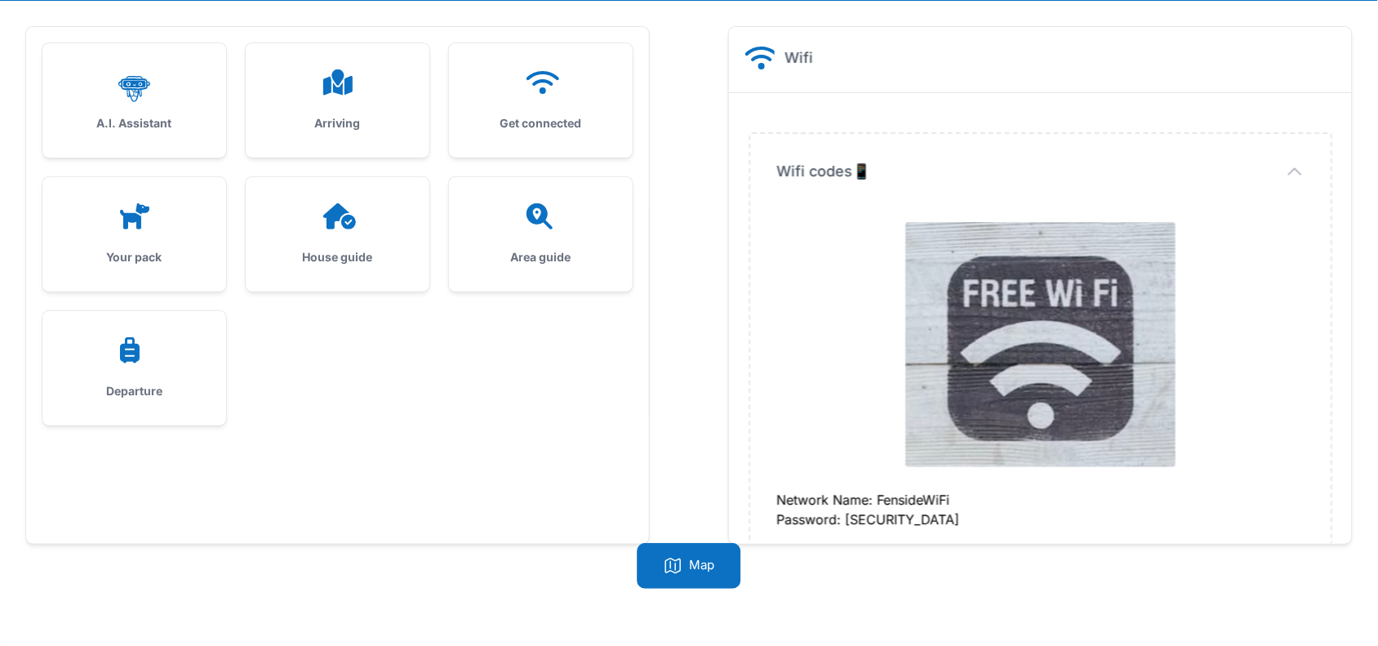 The width and height of the screenshot is (1378, 646). Describe the element at coordinates (337, 234) in the screenshot. I see `a: House guide` at that location.